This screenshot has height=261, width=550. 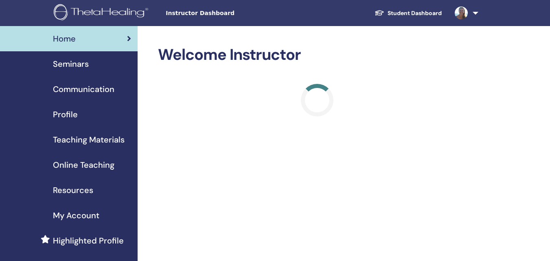 I want to click on span: Highlighted Profile, so click(x=88, y=240).